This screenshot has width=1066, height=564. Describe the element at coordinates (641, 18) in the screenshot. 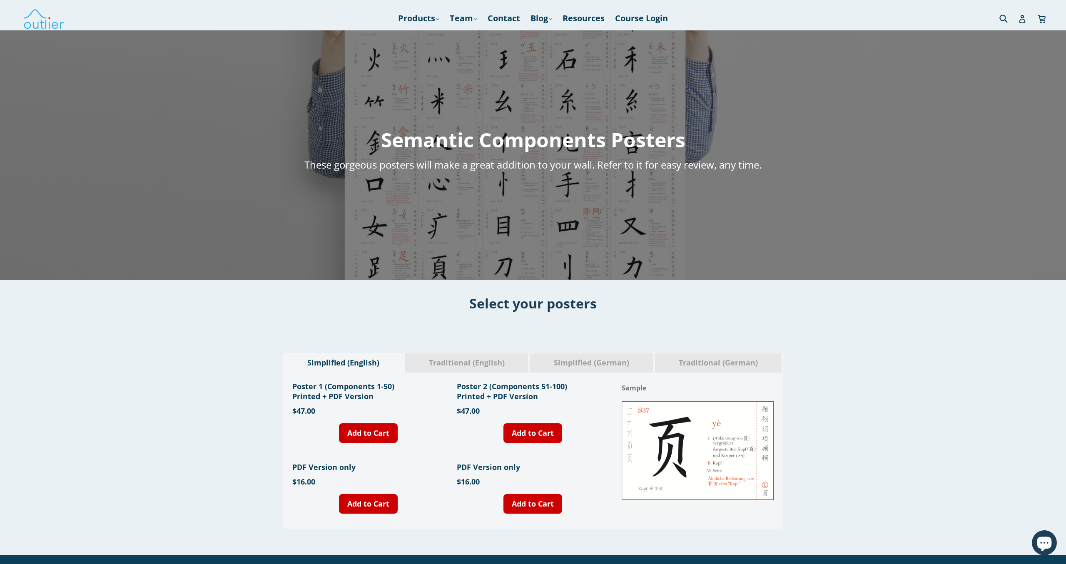

I see `a: Course Login` at that location.